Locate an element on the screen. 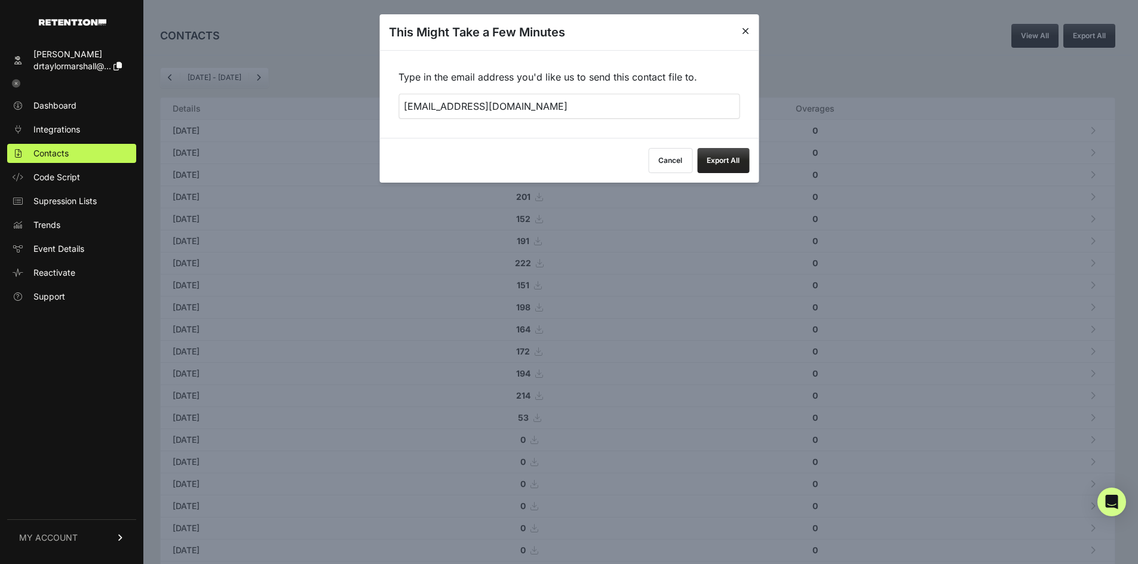 This screenshot has height=564, width=1138. div: Open Intercom Messenger is located at coordinates (1112, 502).